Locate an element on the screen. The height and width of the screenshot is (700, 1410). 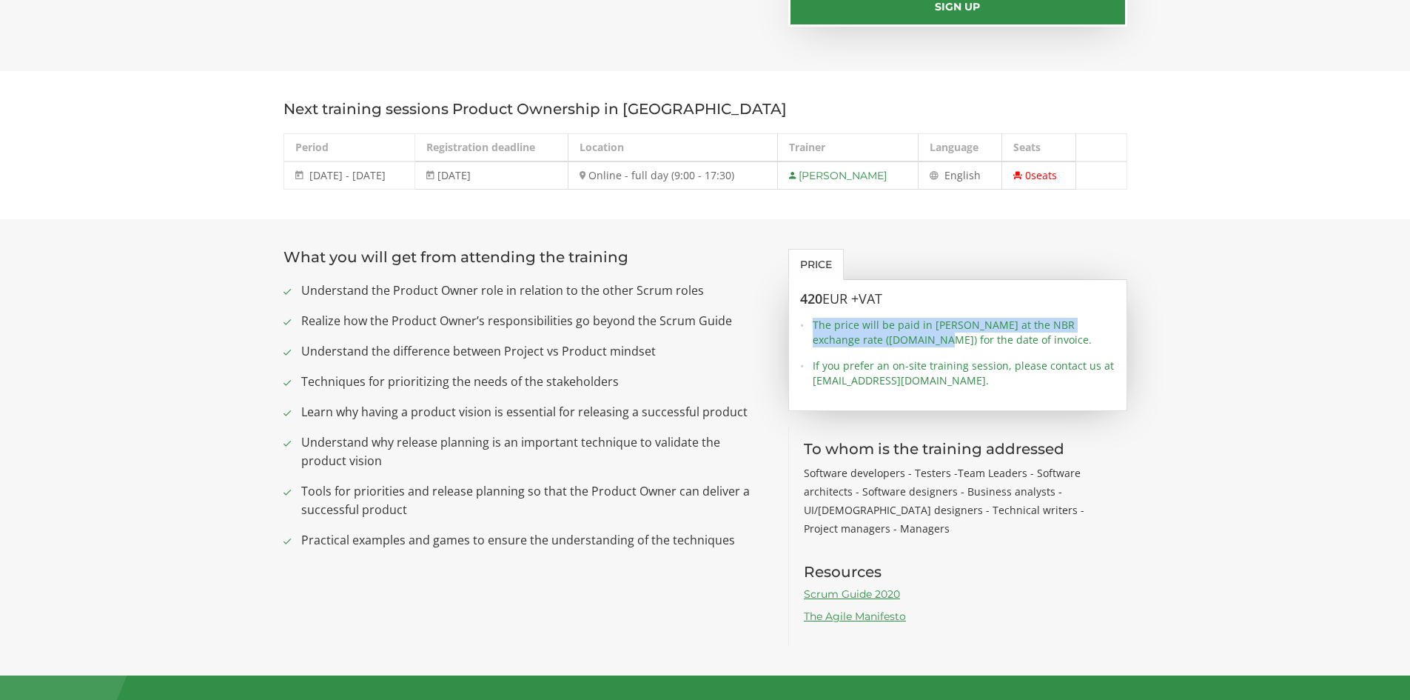
th: Period is located at coordinates (349, 147).